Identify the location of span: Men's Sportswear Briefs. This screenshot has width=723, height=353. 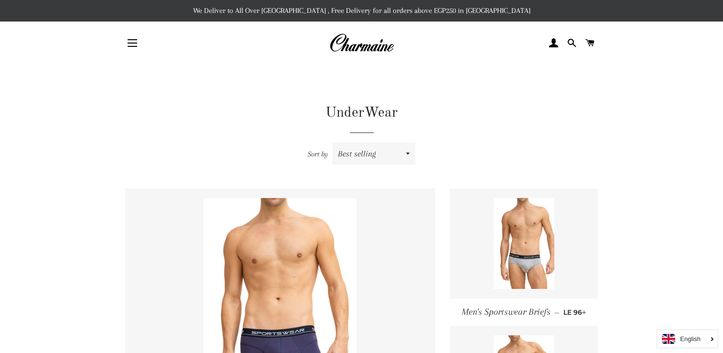
(506, 312).